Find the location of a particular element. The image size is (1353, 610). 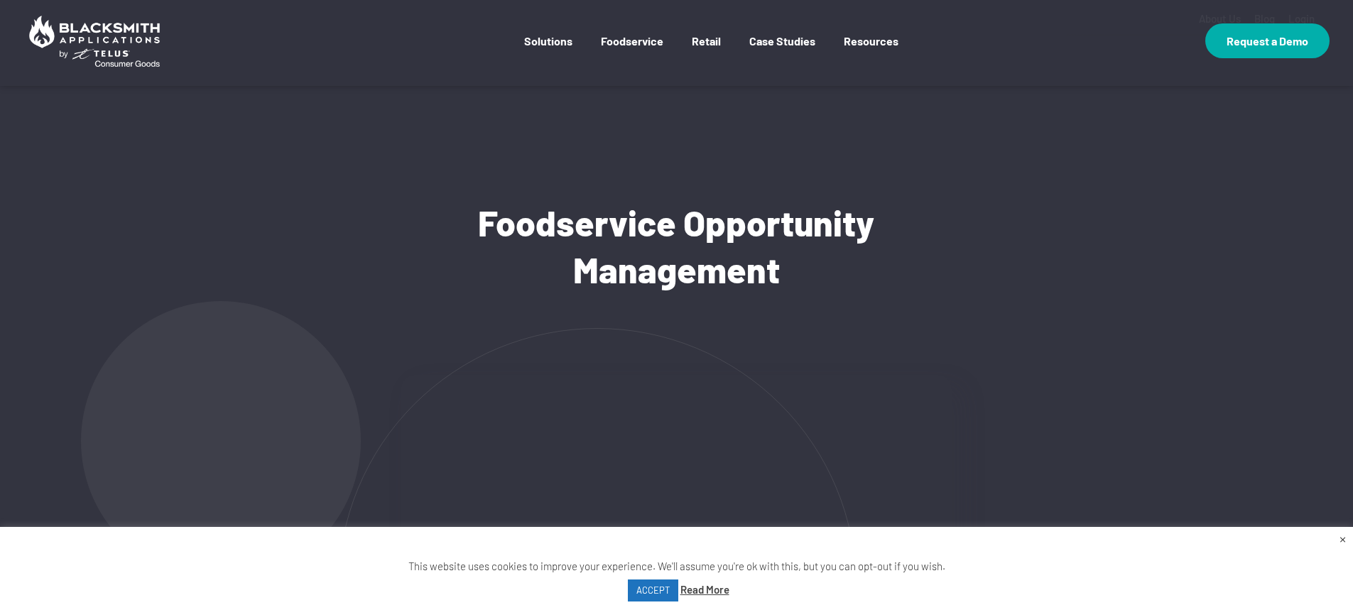

a: Foodservice is located at coordinates (632, 51).